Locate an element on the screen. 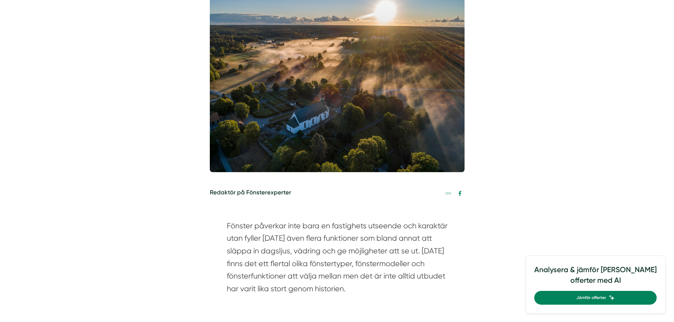 Image resolution: width=674 pixels, height=322 pixels. h5: Redaktör på Fönsterexperter is located at coordinates (251, 194).